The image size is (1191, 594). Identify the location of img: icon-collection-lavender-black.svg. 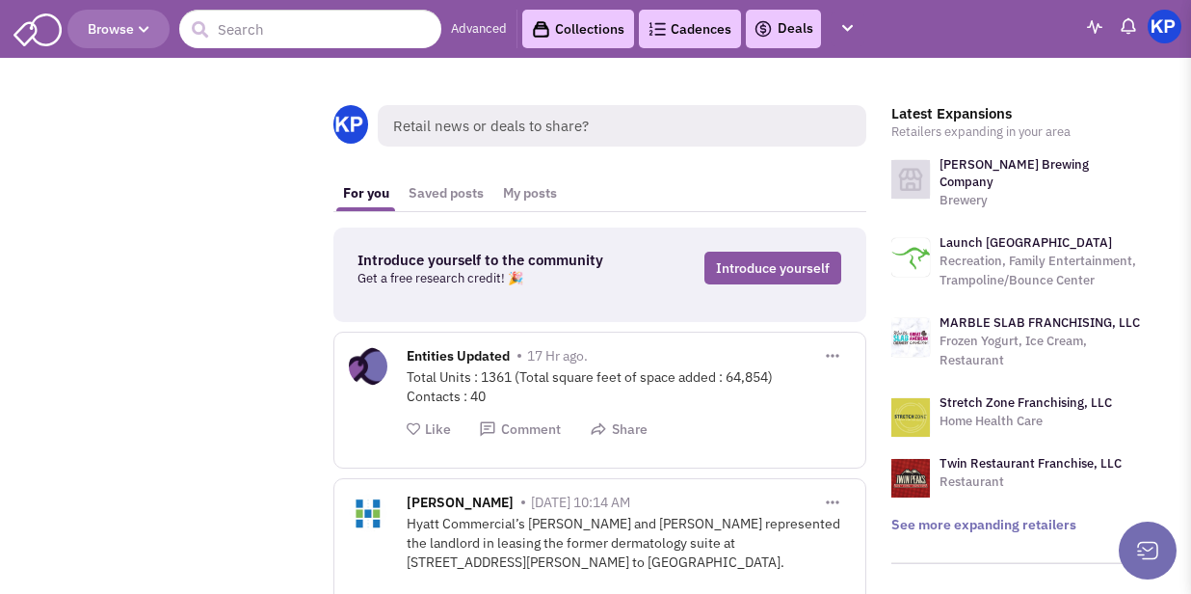
(541, 29).